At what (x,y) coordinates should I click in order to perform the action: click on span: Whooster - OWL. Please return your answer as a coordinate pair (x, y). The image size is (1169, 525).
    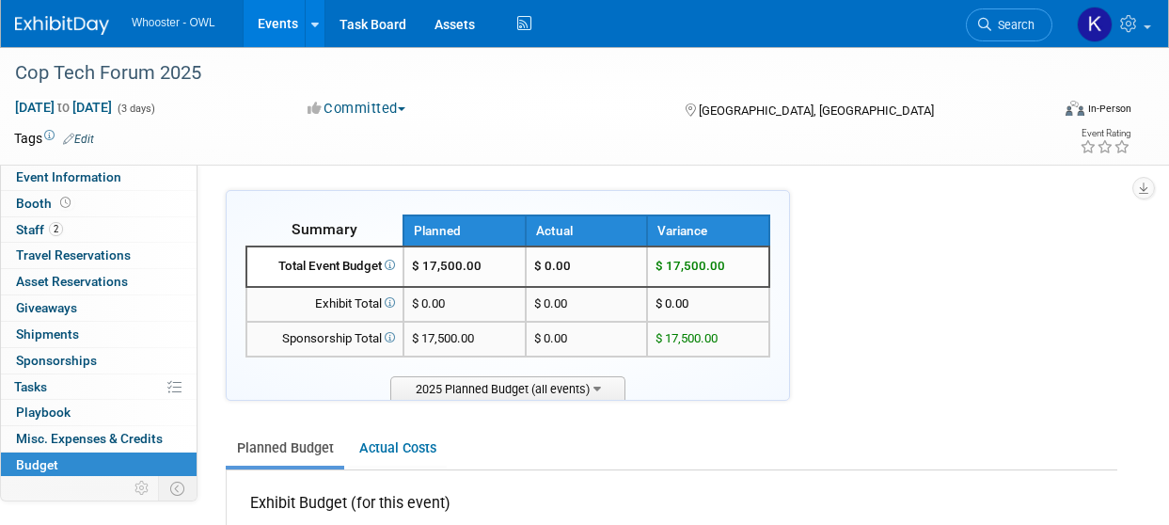
    Looking at the image, I should click on (173, 23).